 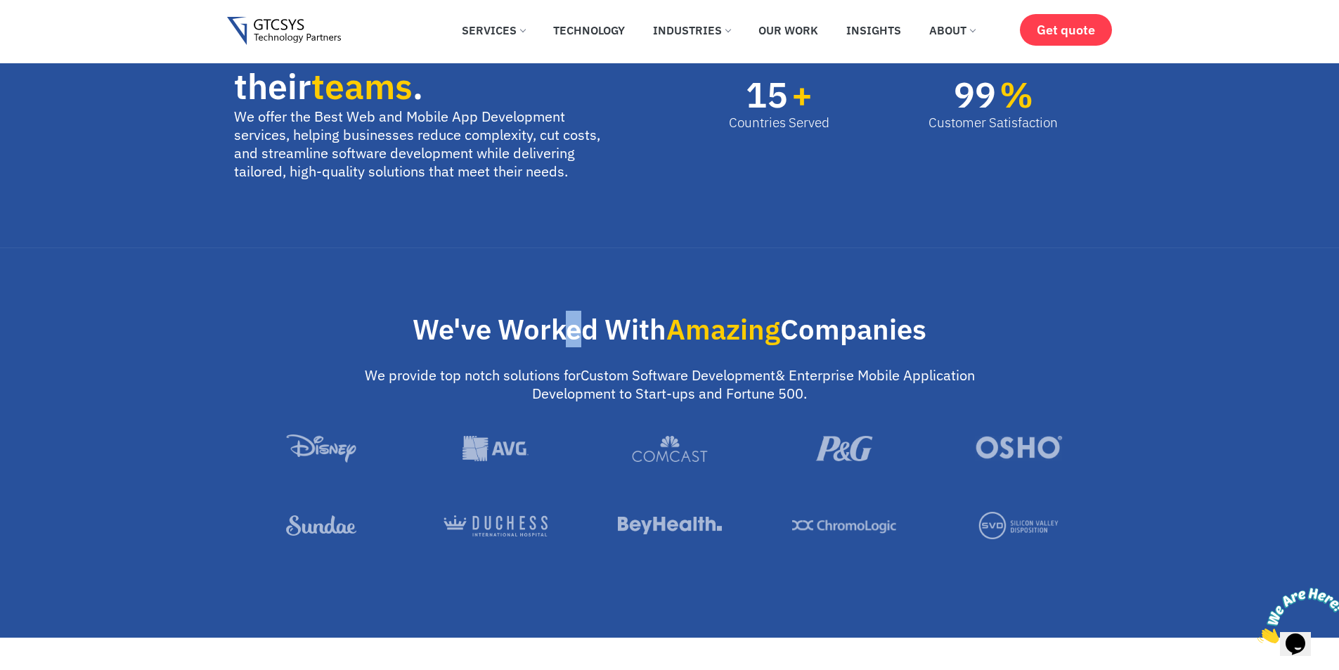 I want to click on img: Procter & Gamble collaboration with GTC for IT and business solutions - Services, so click(x=844, y=448).